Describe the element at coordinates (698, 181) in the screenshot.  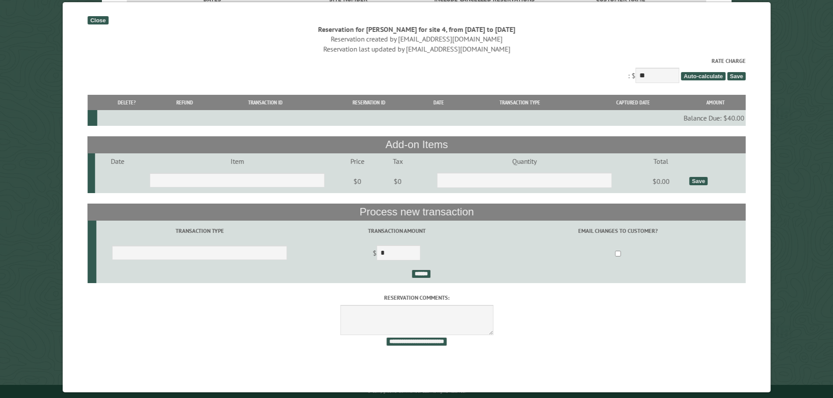
I see `div: Save` at that location.